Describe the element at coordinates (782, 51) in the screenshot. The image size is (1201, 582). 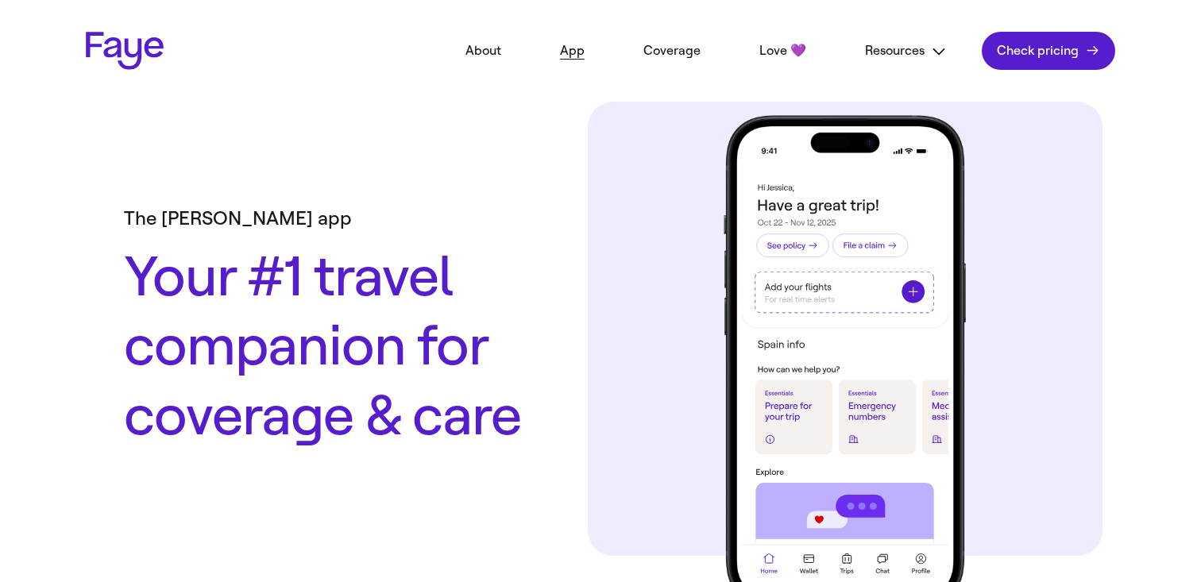
I see `a: Love 💜` at that location.